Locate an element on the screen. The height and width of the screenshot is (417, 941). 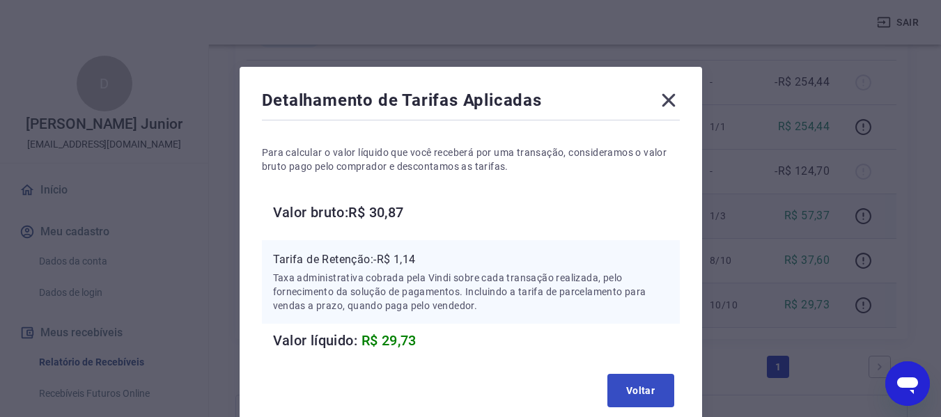
button: Voltar is located at coordinates (640, 391).